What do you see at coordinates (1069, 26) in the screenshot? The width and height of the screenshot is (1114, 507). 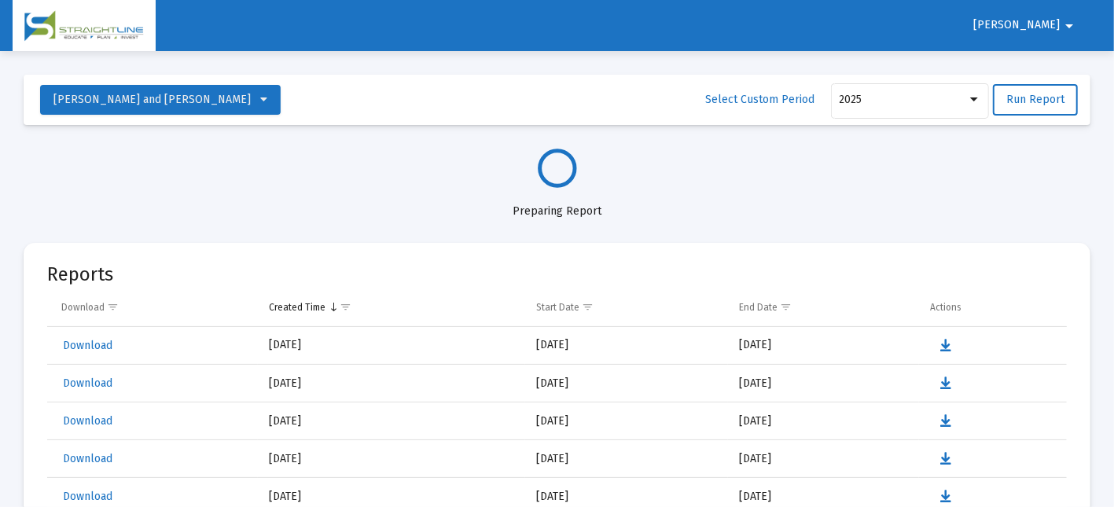 I see `mat-icon: arrow_drop_down` at bounding box center [1069, 26].